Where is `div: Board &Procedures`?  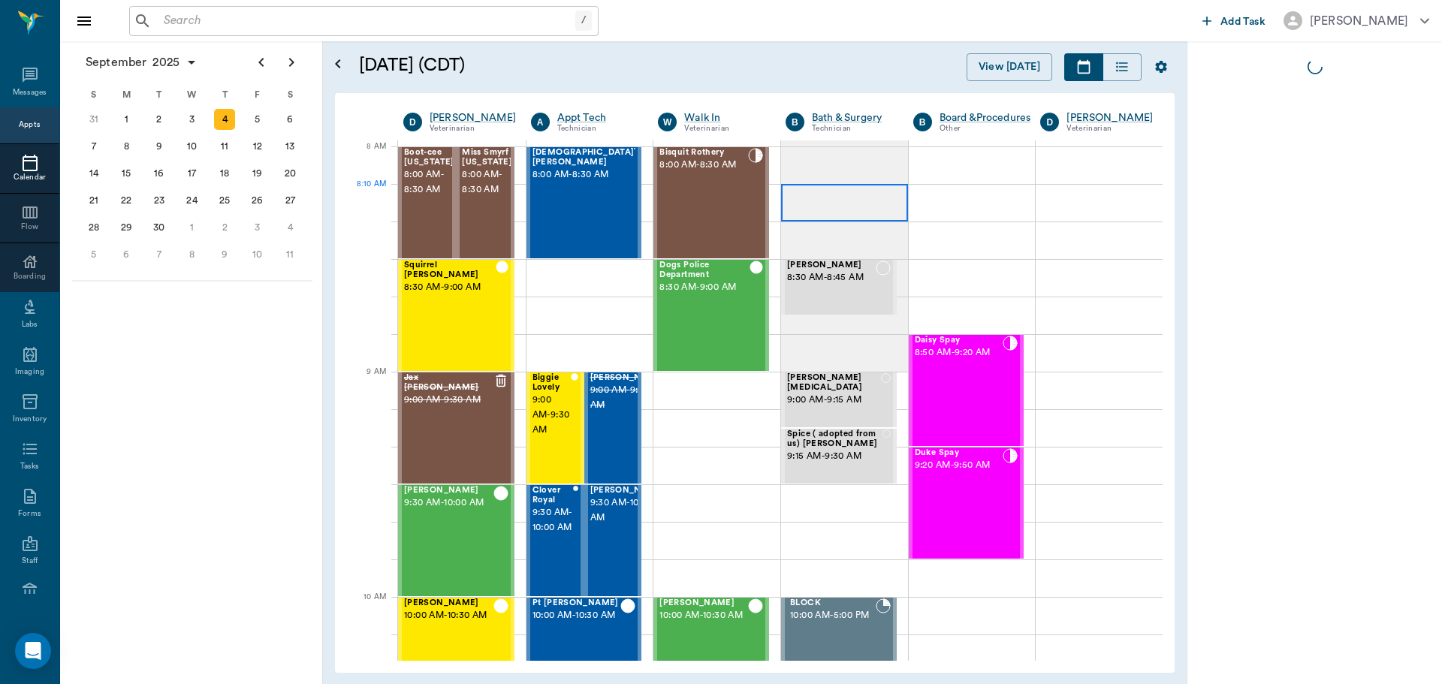
div: Board &Procedures is located at coordinates (985, 118).